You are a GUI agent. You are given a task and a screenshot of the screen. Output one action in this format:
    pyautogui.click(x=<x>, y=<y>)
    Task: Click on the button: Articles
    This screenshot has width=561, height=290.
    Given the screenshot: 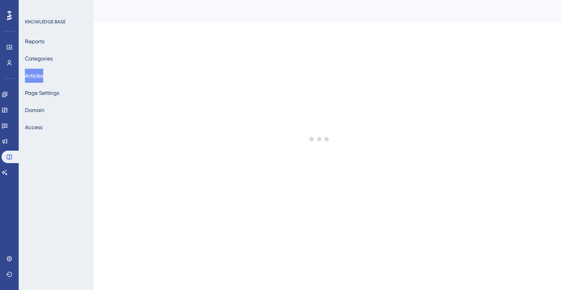 What is the action you would take?
    pyautogui.click(x=34, y=76)
    